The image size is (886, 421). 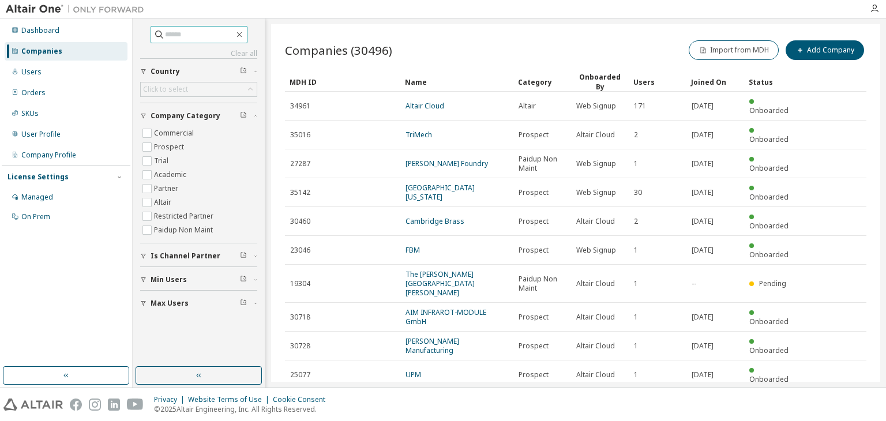 I want to click on span: Company Category, so click(x=185, y=116).